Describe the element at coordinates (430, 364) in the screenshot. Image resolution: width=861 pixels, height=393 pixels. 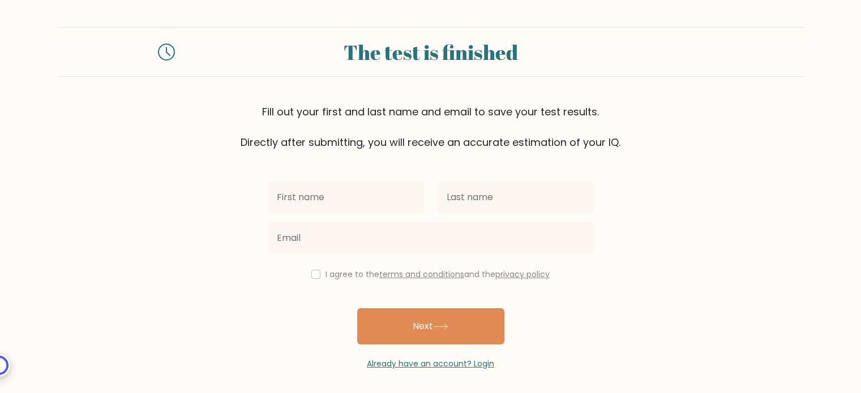
I see `a: Already have an account? Login` at that location.